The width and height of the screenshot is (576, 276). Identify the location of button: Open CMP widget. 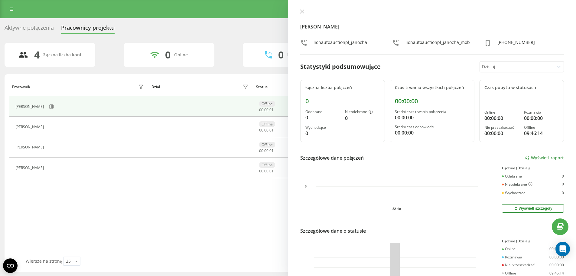
(10, 265).